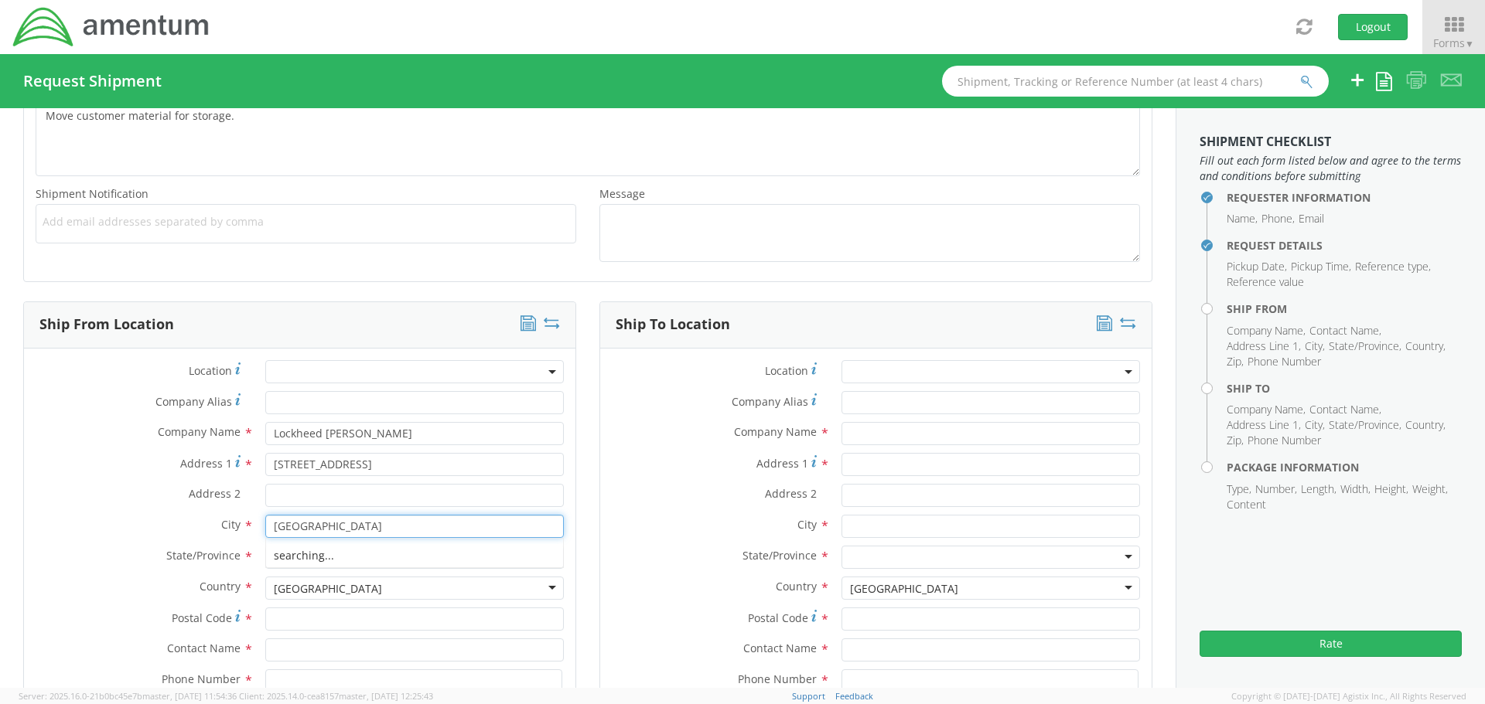 The width and height of the screenshot is (1485, 704). Describe the element at coordinates (854, 696) in the screenshot. I see `a: Feedback` at that location.